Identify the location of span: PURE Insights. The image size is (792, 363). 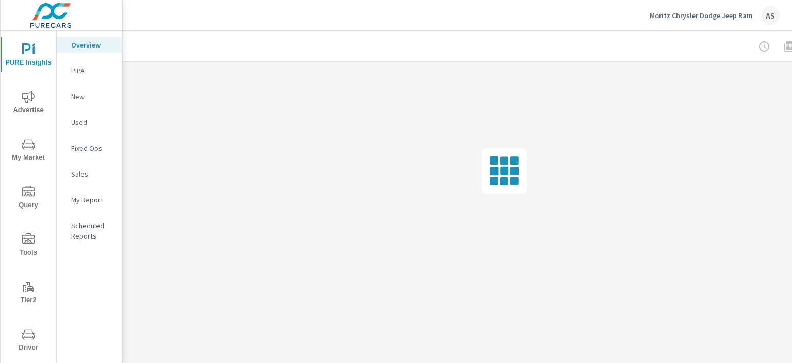
(28, 56).